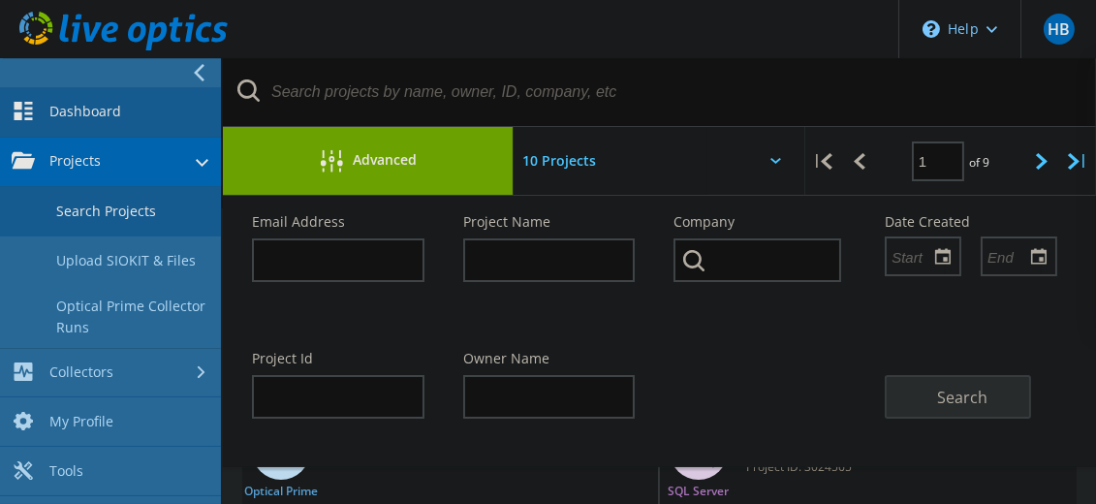 The image size is (1096, 504). What do you see at coordinates (1012, 256) in the screenshot?
I see `input: End` at bounding box center [1012, 256].